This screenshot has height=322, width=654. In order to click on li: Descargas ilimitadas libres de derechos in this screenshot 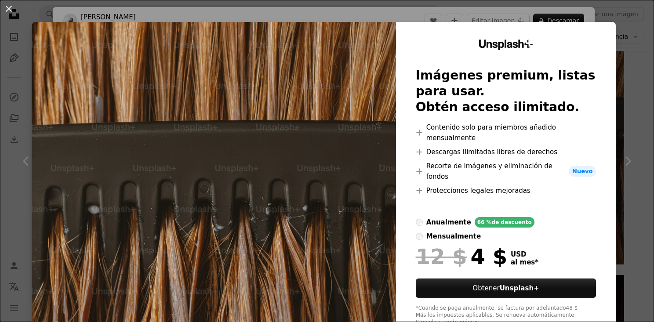, I will do `click(506, 152)`.